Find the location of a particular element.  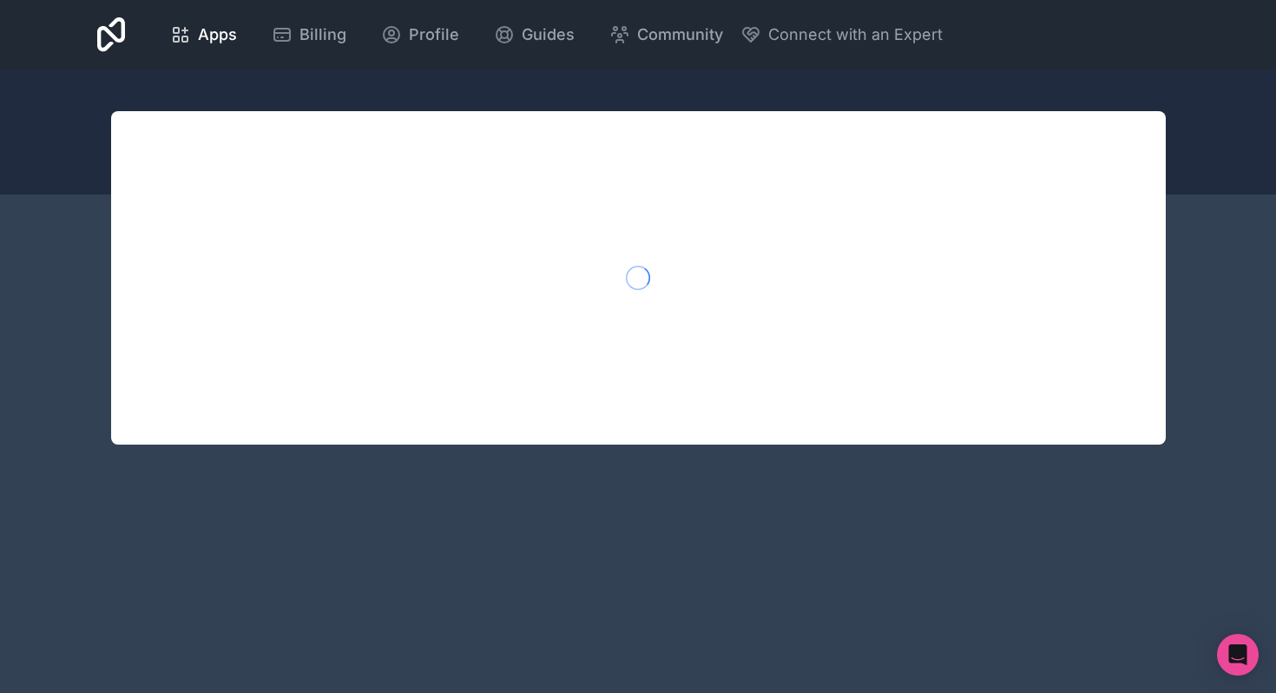

button: Connect with an Expert is located at coordinates (841, 35).